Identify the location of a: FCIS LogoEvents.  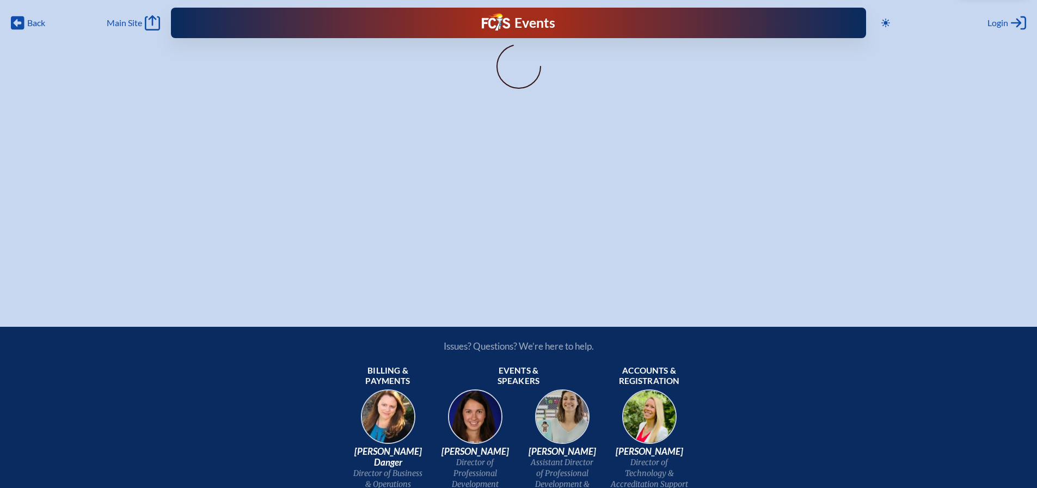
(518, 23).